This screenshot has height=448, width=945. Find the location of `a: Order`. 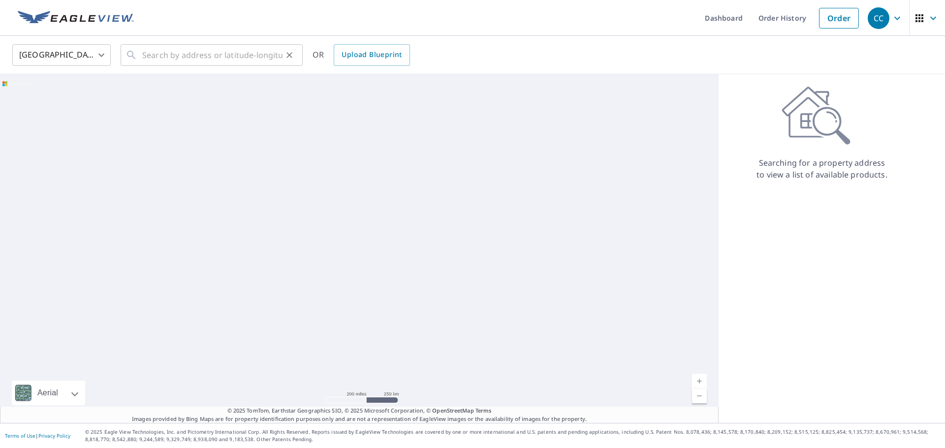

a: Order is located at coordinates (838, 18).